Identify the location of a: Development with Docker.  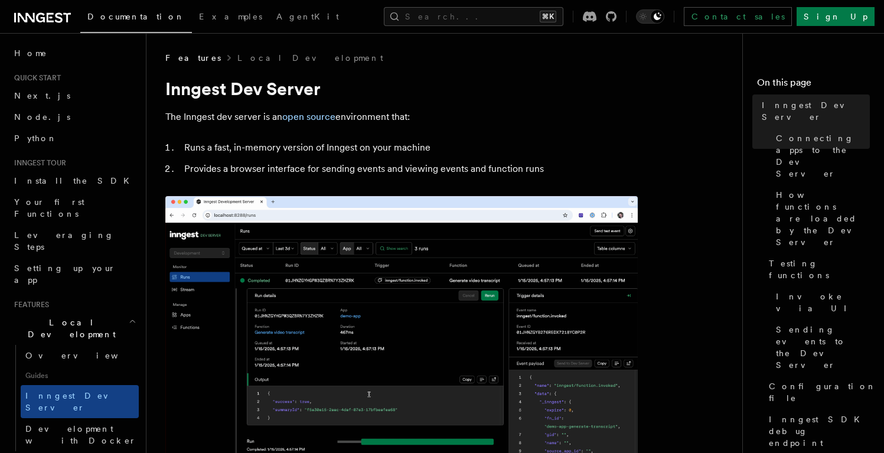
(80, 435).